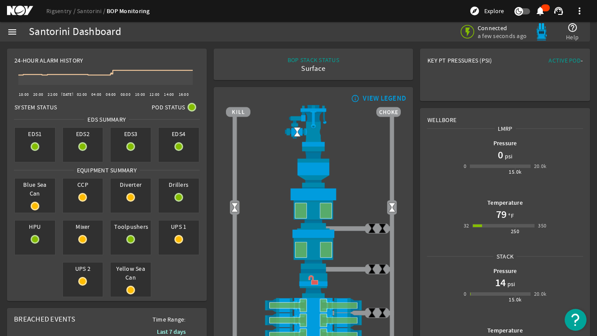  Describe the element at coordinates (494, 11) in the screenshot. I see `span: Explore` at that location.